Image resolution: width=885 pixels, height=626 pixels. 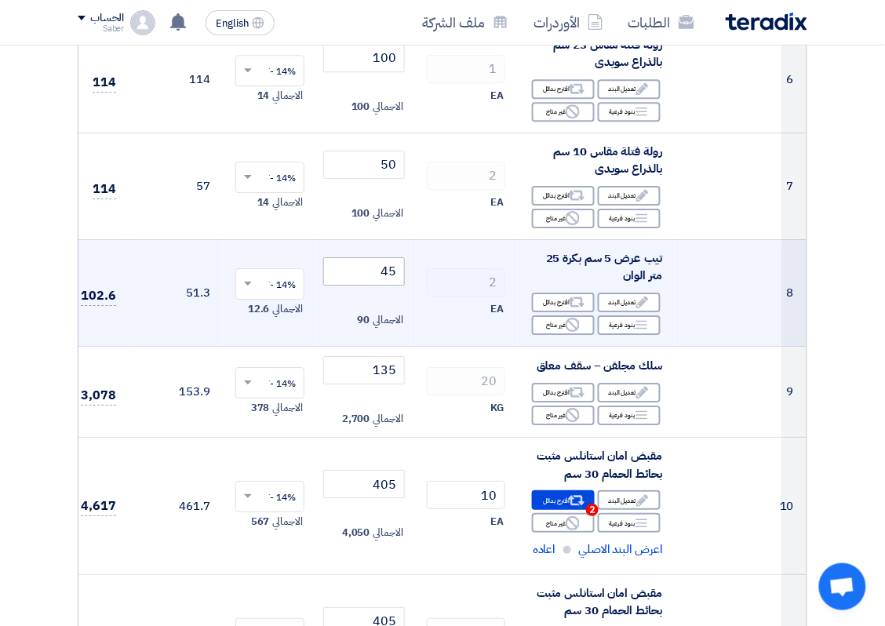 I want to click on span: 4,050, so click(x=356, y=533).